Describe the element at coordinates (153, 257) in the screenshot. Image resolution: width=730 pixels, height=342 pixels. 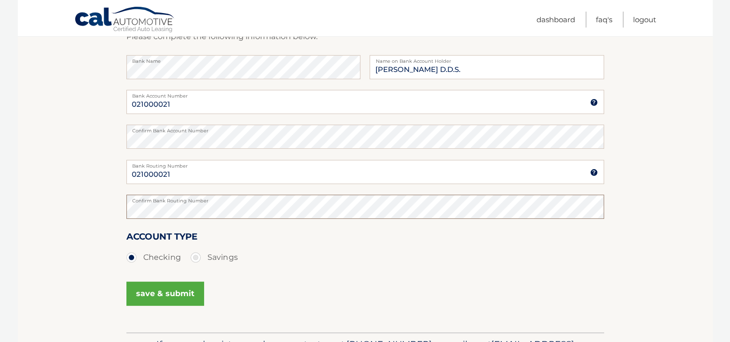
I see `label: Checking` at that location.